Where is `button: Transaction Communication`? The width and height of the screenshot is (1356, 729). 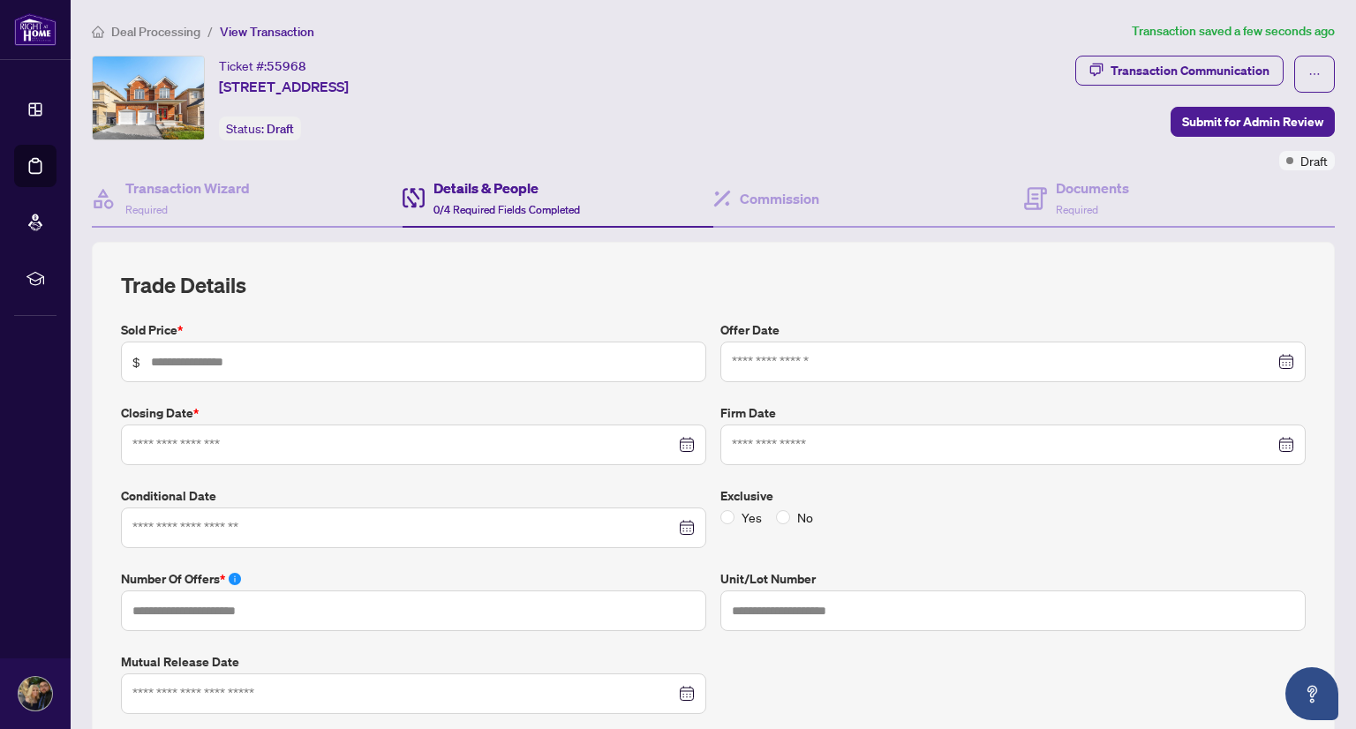 button: Transaction Communication is located at coordinates (1179, 71).